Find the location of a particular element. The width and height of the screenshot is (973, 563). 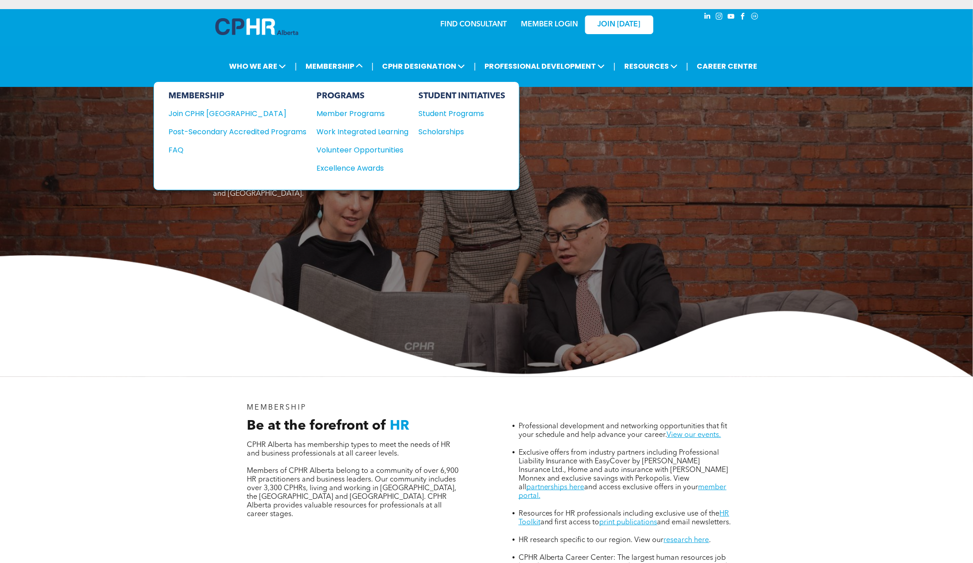

div: Post-Secondary Accredited Programs is located at coordinates (230, 132).